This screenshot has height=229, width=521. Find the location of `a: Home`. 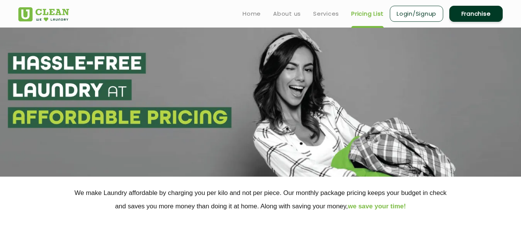

a: Home is located at coordinates (252, 14).